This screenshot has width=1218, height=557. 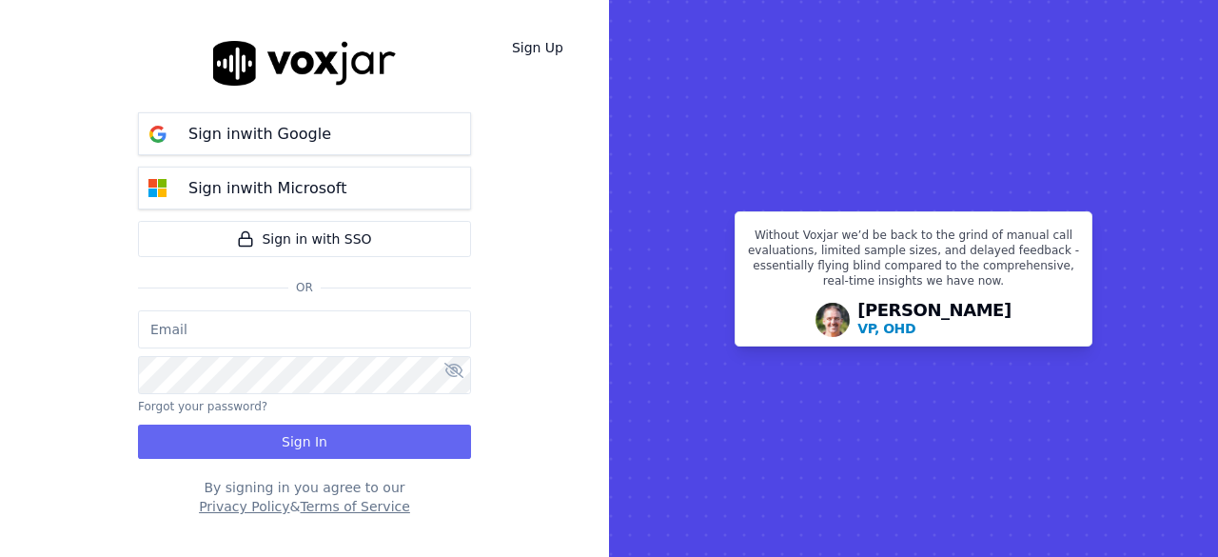 What do you see at coordinates (305, 442) in the screenshot?
I see `button: Sign In` at bounding box center [305, 442].